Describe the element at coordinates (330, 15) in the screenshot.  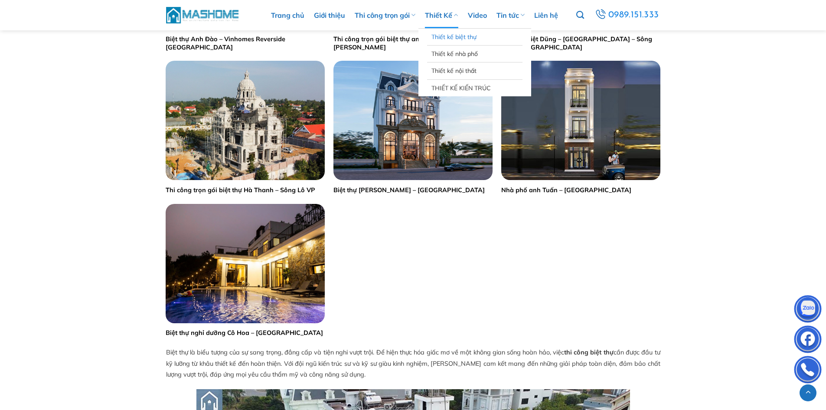
I see `a: Giới thiệu` at that location.